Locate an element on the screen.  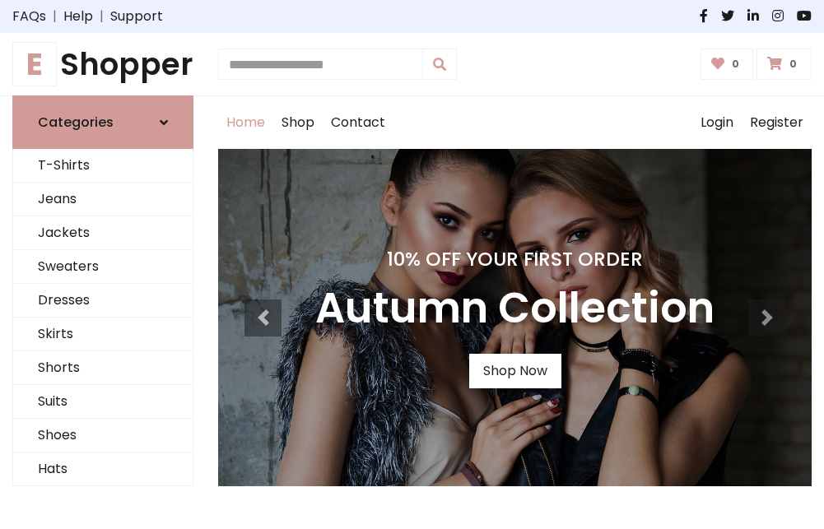
a: Skirts is located at coordinates (103, 334).